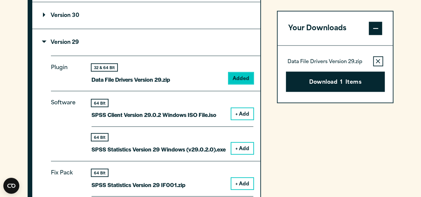  Describe the element at coordinates (241, 78) in the screenshot. I see `button: Added` at that location.